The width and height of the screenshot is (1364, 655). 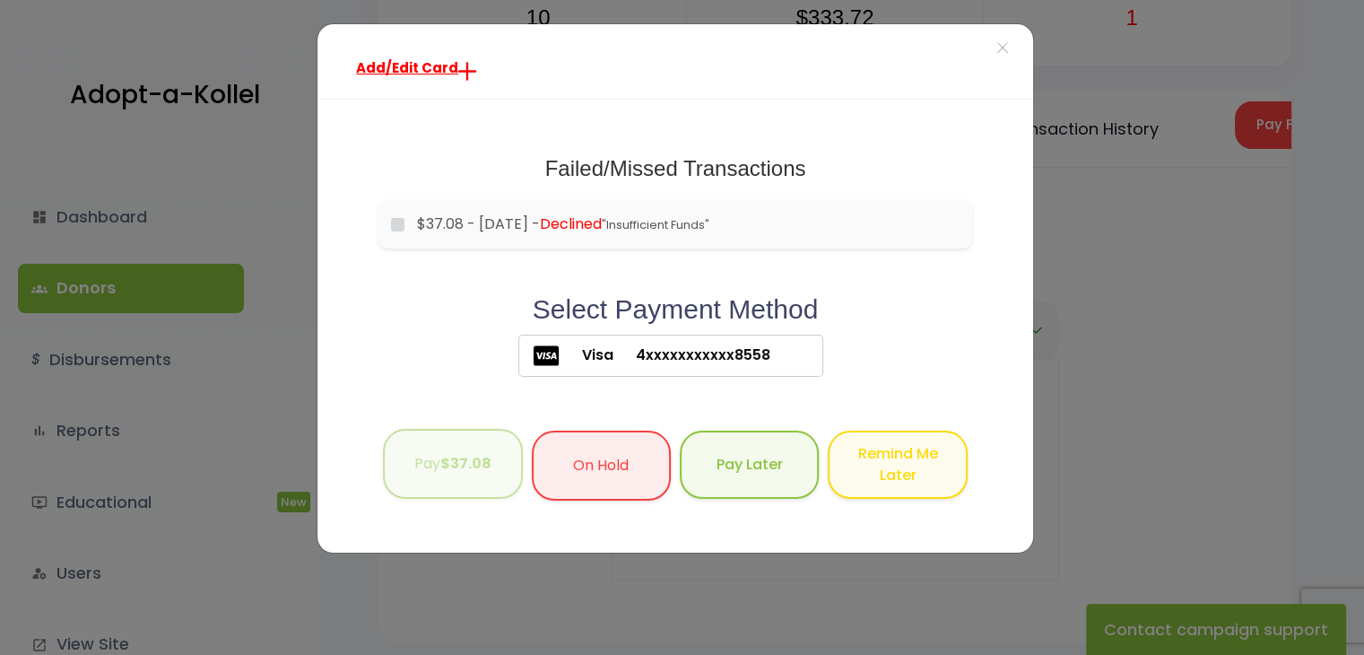 What do you see at coordinates (452, 464) in the screenshot?
I see `button: Pay$37.08` at bounding box center [452, 464].